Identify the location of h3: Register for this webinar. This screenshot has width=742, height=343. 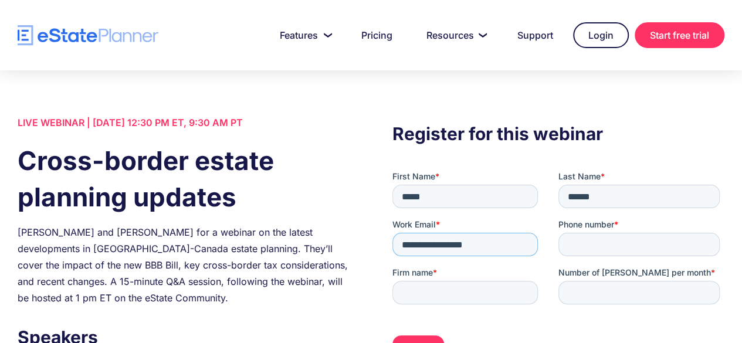
(559, 134).